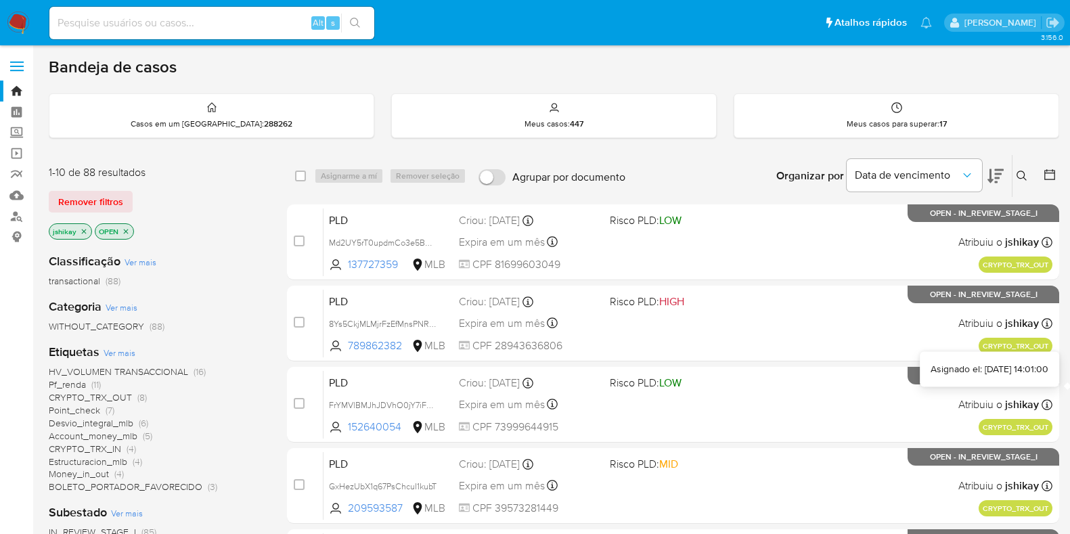 The image size is (1070, 534). I want to click on a: Sair, so click(1052, 22).